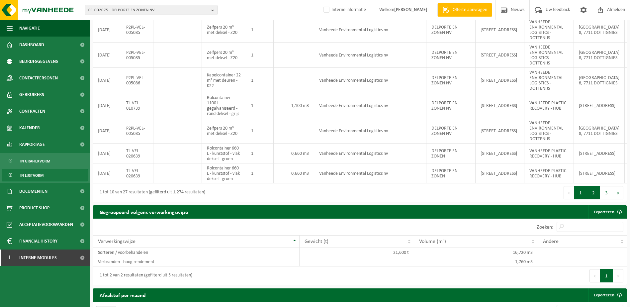  I want to click on button: 3, so click(607, 193).